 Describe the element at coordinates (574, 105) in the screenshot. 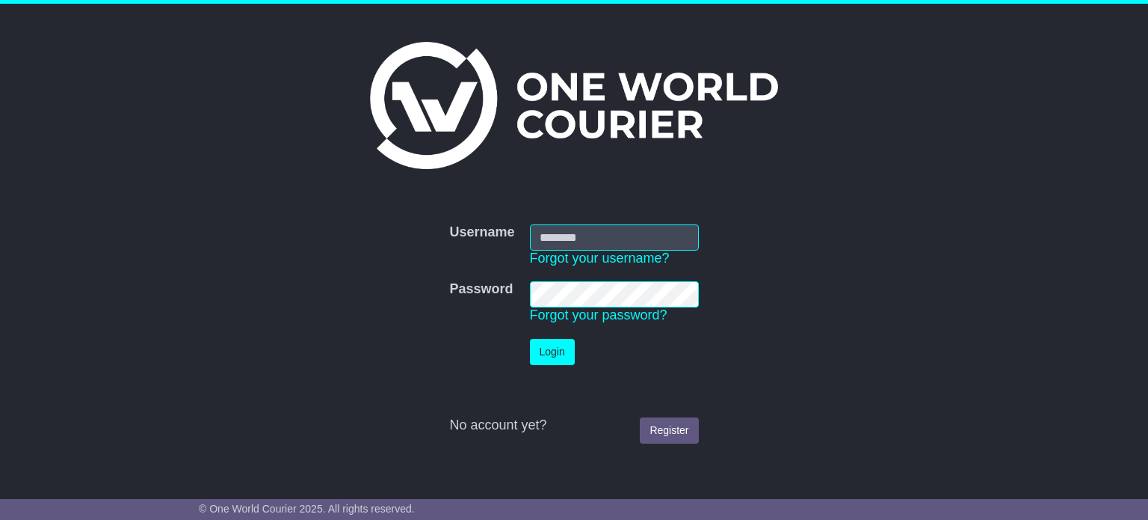

I see `img: One World` at that location.